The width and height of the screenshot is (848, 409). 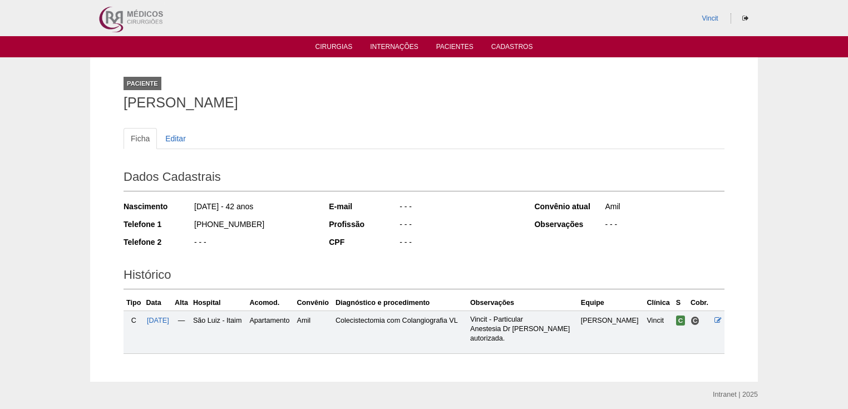 What do you see at coordinates (142, 83) in the screenshot?
I see `div: Paciente` at bounding box center [142, 83].